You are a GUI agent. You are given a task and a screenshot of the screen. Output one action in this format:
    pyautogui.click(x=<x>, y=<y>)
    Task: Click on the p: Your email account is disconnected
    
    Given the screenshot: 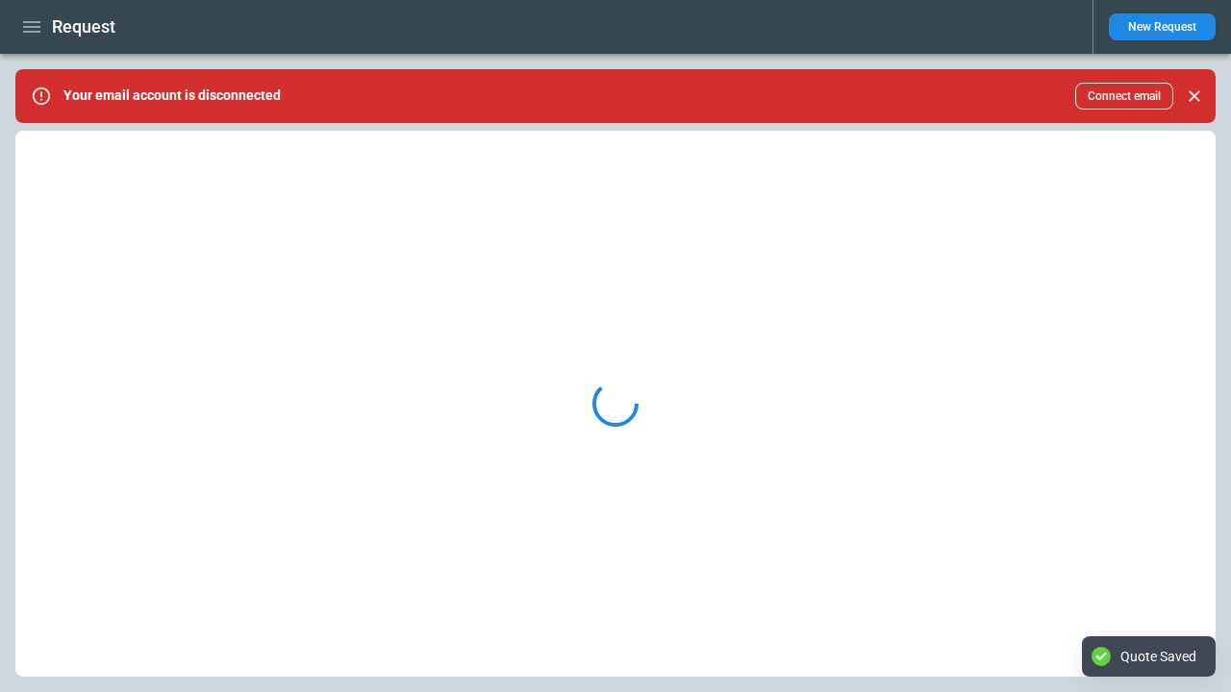 What is the action you would take?
    pyautogui.click(x=172, y=95)
    